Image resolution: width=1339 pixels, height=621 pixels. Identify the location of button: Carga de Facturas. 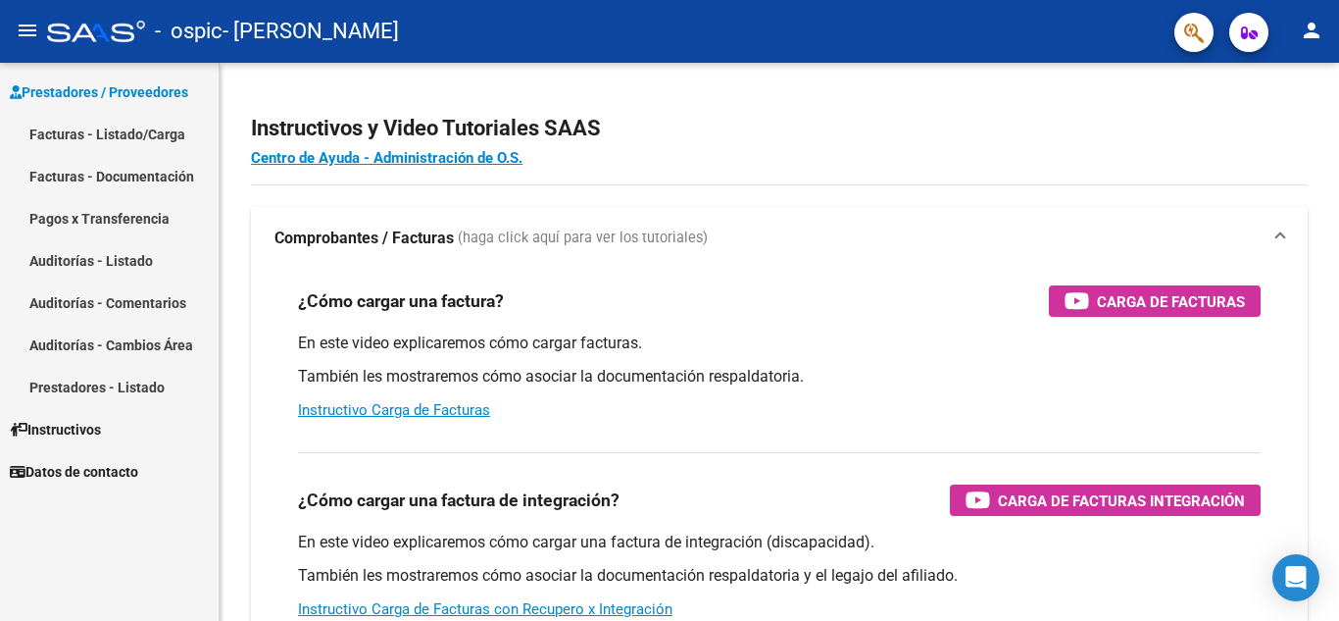
(1155, 301).